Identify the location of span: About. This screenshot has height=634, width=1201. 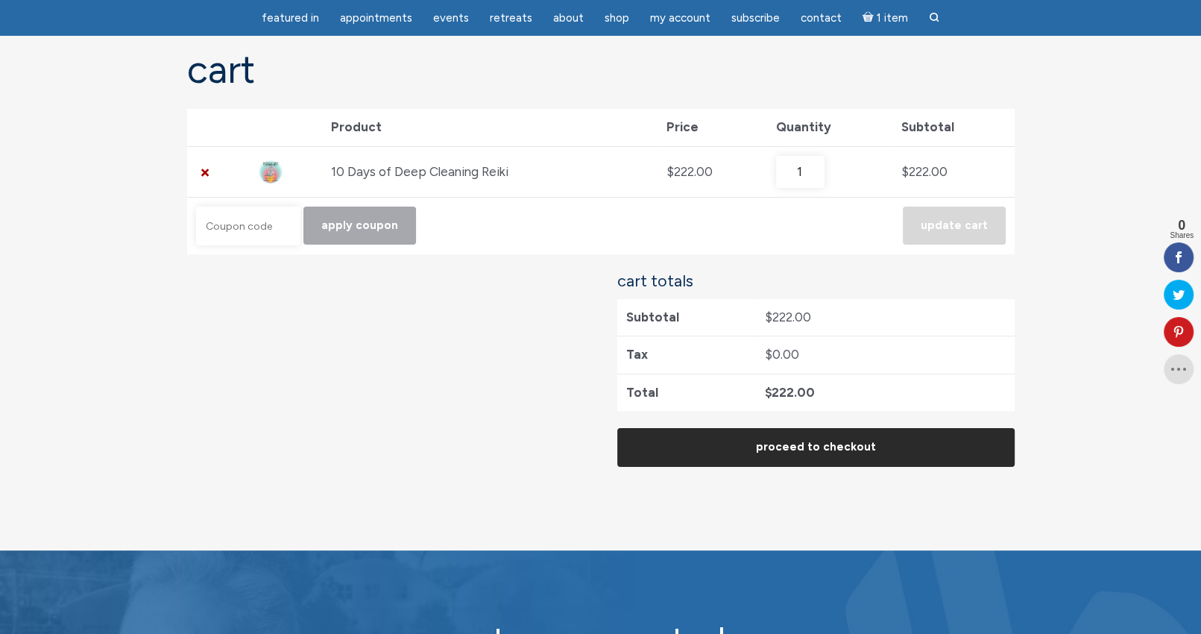
(568, 18).